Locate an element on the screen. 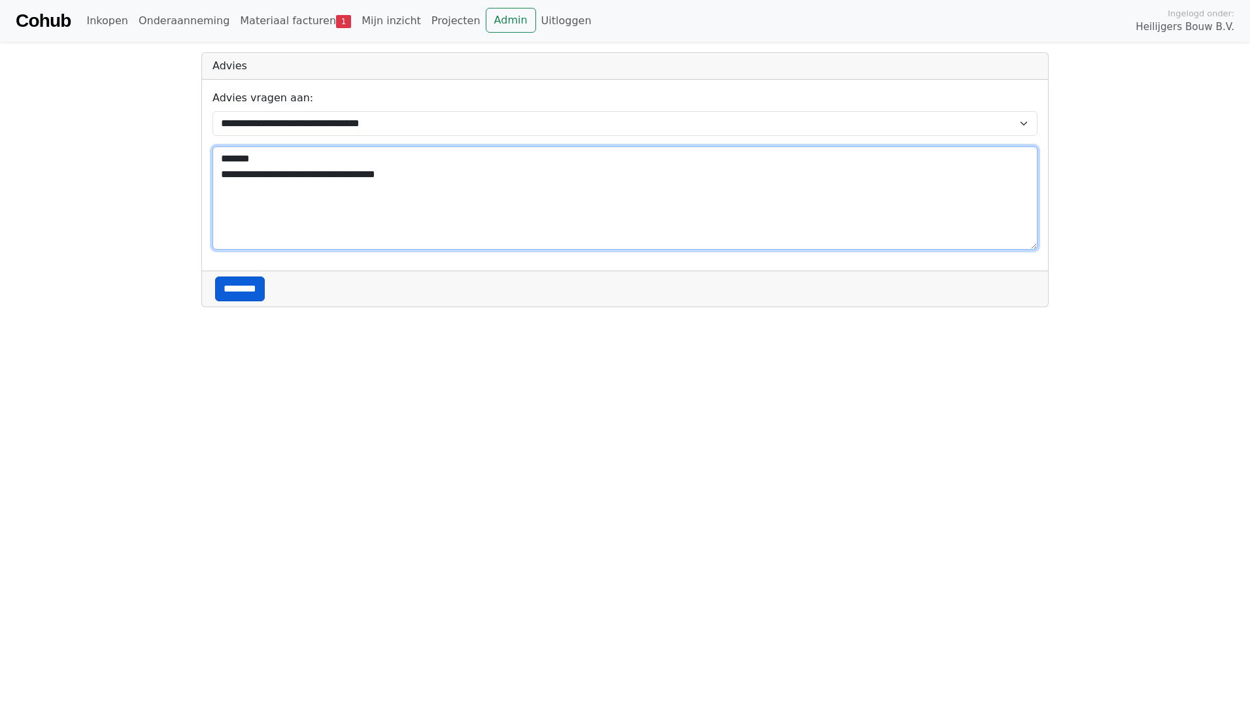  a: Inkopen is located at coordinates (107, 21).